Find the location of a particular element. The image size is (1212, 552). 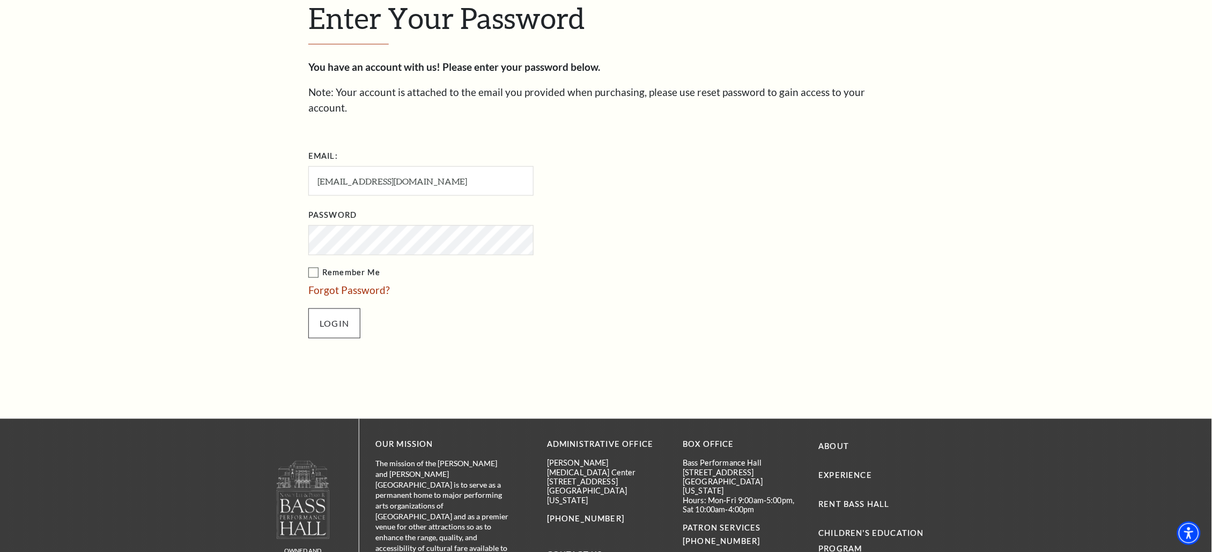

p: Hours: Mon-Fri 9:00am-5:00pm, Sat 10:00am-4:00pm is located at coordinates (742, 505).